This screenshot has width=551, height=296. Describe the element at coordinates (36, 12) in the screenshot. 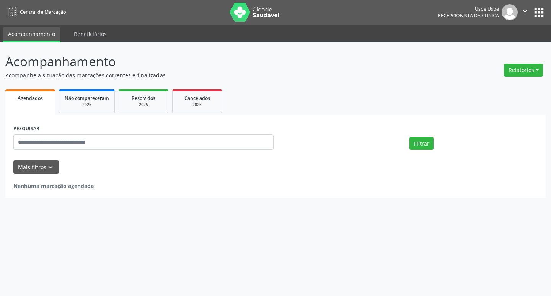

I see `a: Central de Marcação` at that location.